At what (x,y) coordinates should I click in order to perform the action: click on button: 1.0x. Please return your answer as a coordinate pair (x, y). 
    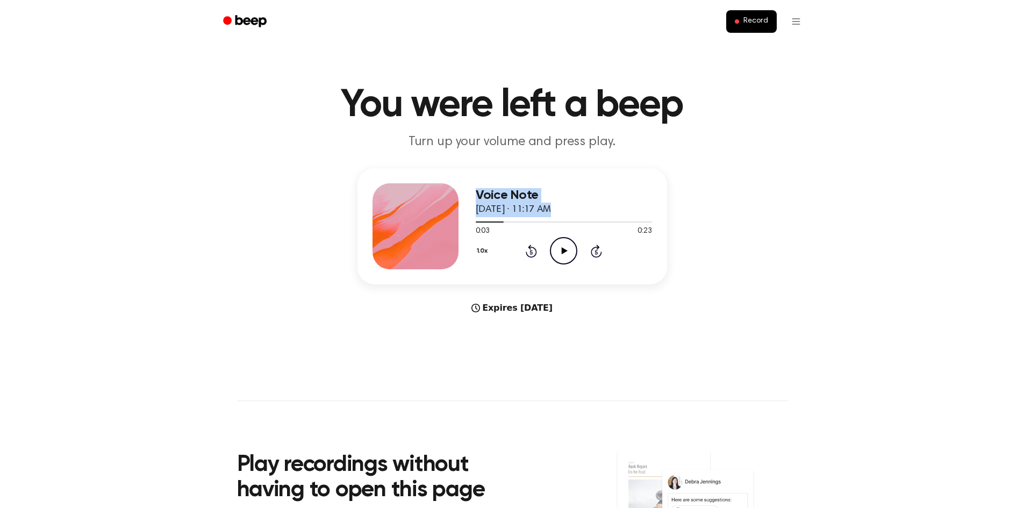
    Looking at the image, I should click on (484, 251).